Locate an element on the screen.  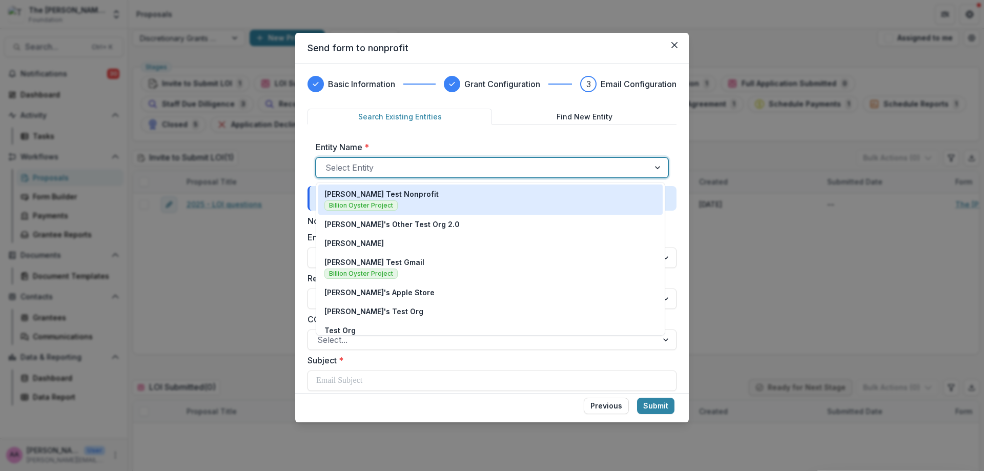
label: Subject is located at coordinates (489, 360).